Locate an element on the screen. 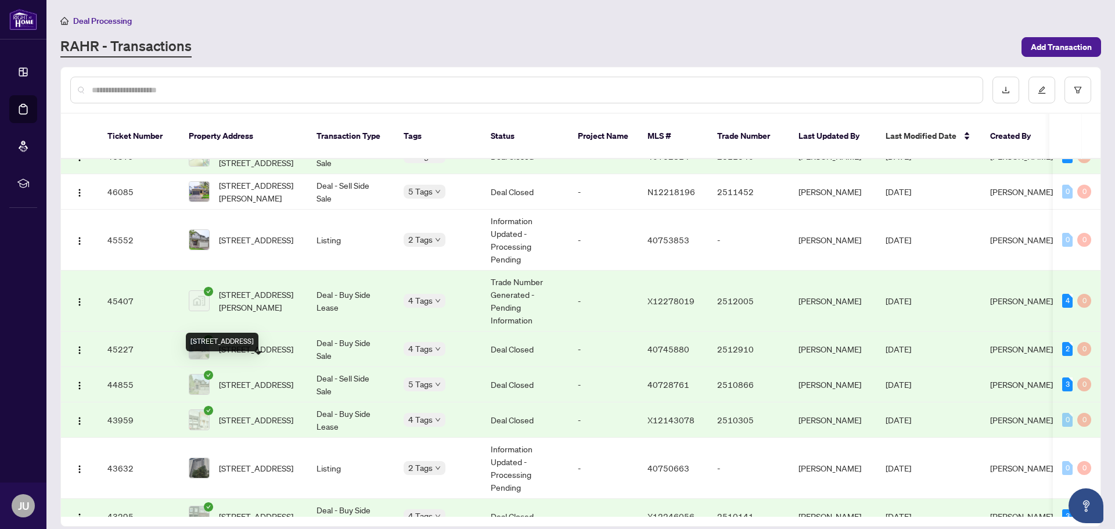 The image size is (1115, 529). span: X12143078 is located at coordinates (671, 420).